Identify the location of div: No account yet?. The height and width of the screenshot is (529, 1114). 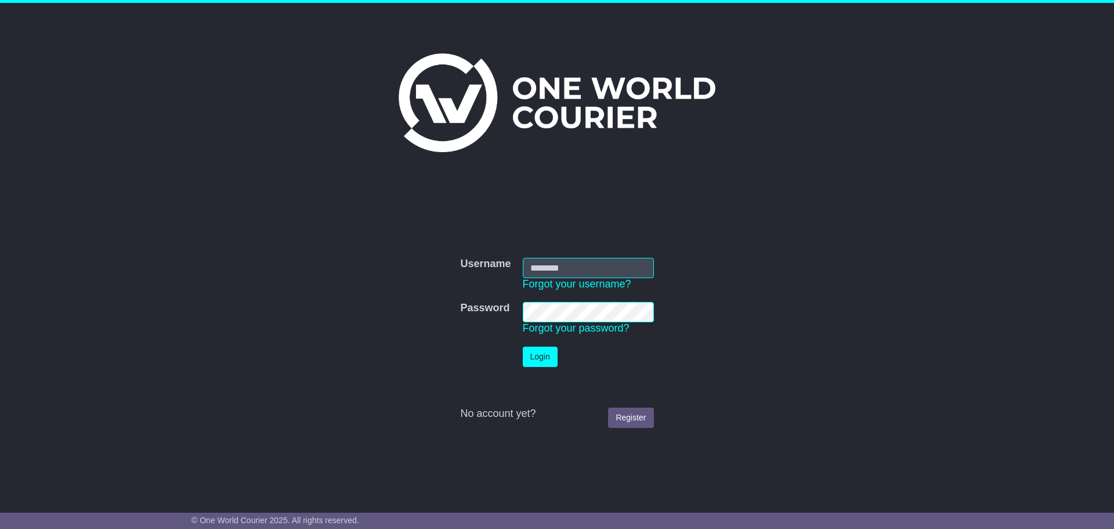
(557, 414).